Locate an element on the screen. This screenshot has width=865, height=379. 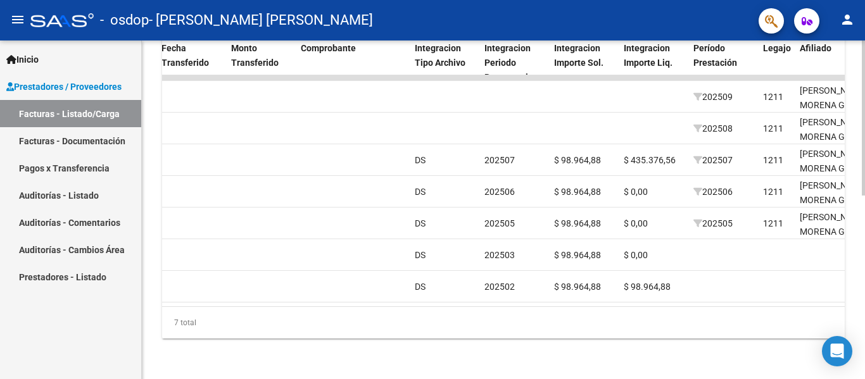
mat-icon: menu is located at coordinates (18, 20).